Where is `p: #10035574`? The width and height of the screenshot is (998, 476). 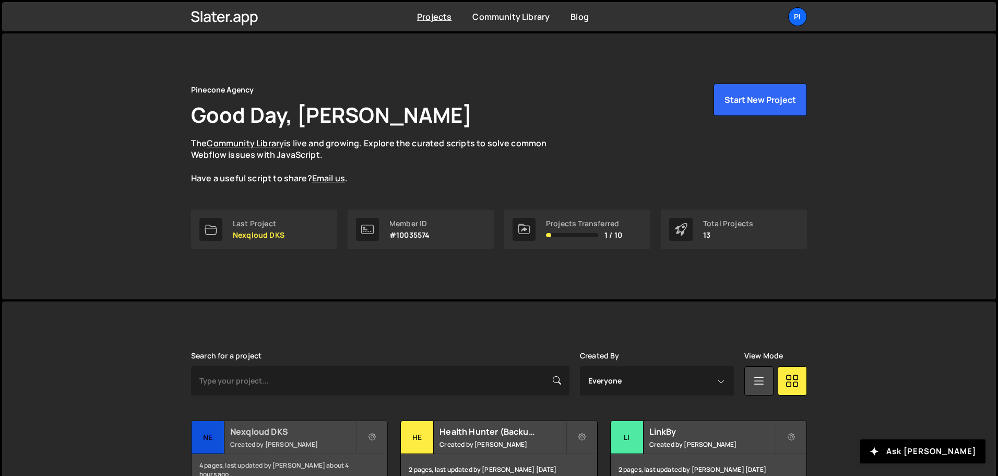 p: #10035574 is located at coordinates (409, 235).